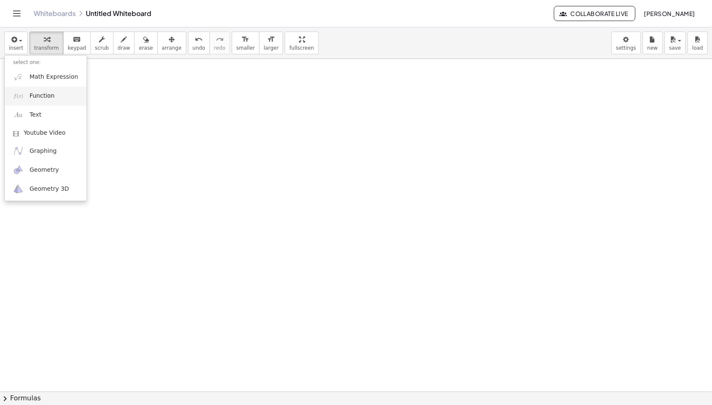 Image resolution: width=712 pixels, height=405 pixels. What do you see at coordinates (698, 43) in the screenshot?
I see `button: load` at bounding box center [698, 43].